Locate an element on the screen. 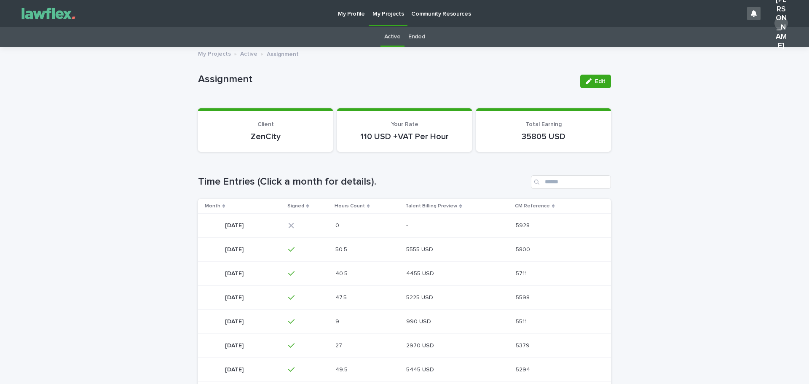 This screenshot has height=384, width=809. p: ZenCity is located at coordinates (266, 137).